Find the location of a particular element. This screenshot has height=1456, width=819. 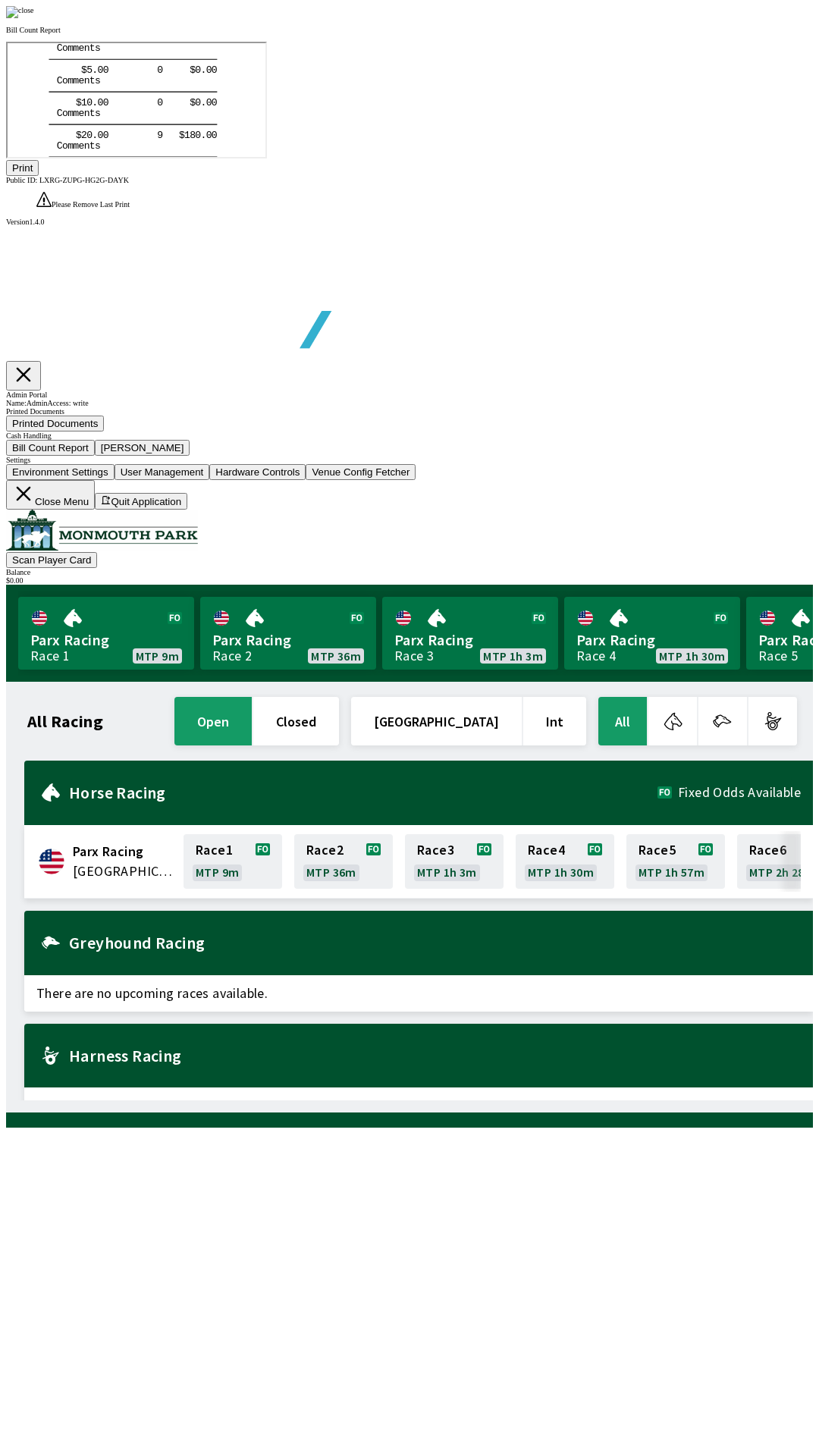

img: close is located at coordinates (20, 12).